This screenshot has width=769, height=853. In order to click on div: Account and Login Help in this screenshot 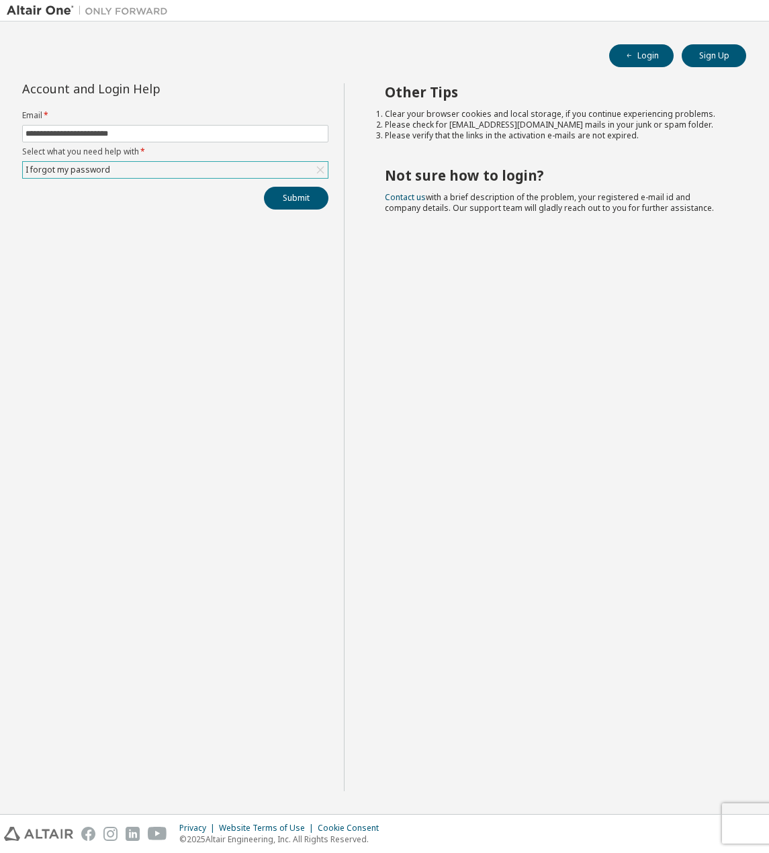, I will do `click(144, 89)`.